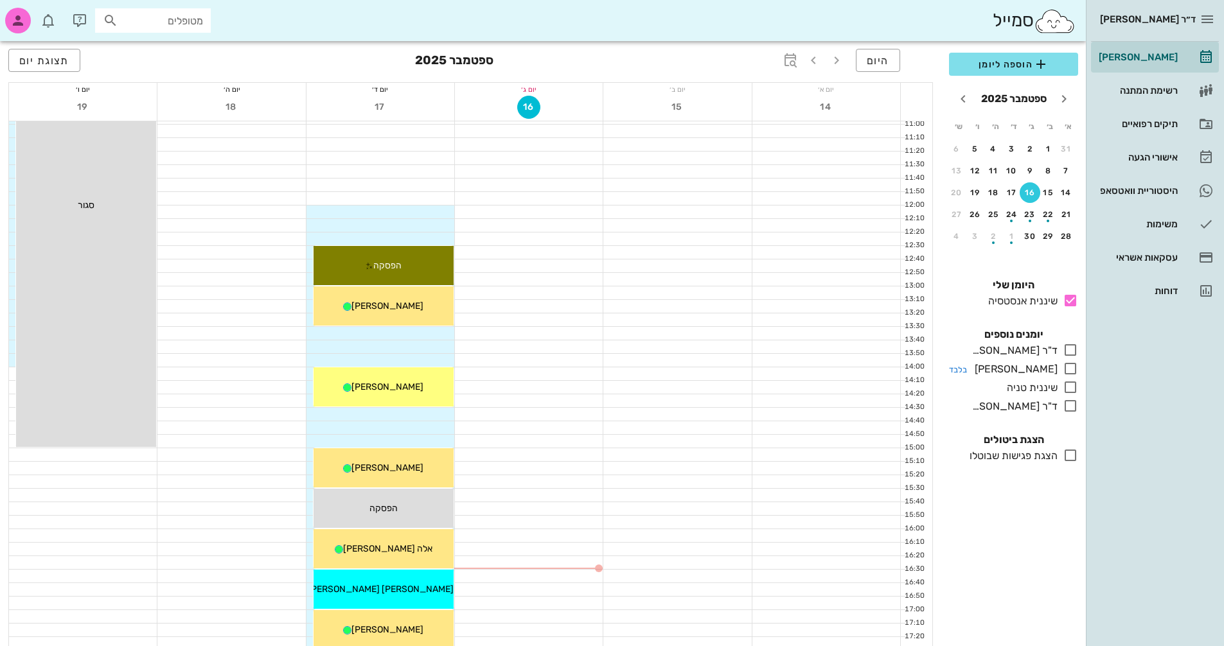 Image resolution: width=1224 pixels, height=646 pixels. Describe the element at coordinates (1048, 193) in the screenshot. I see `button: 15` at that location.